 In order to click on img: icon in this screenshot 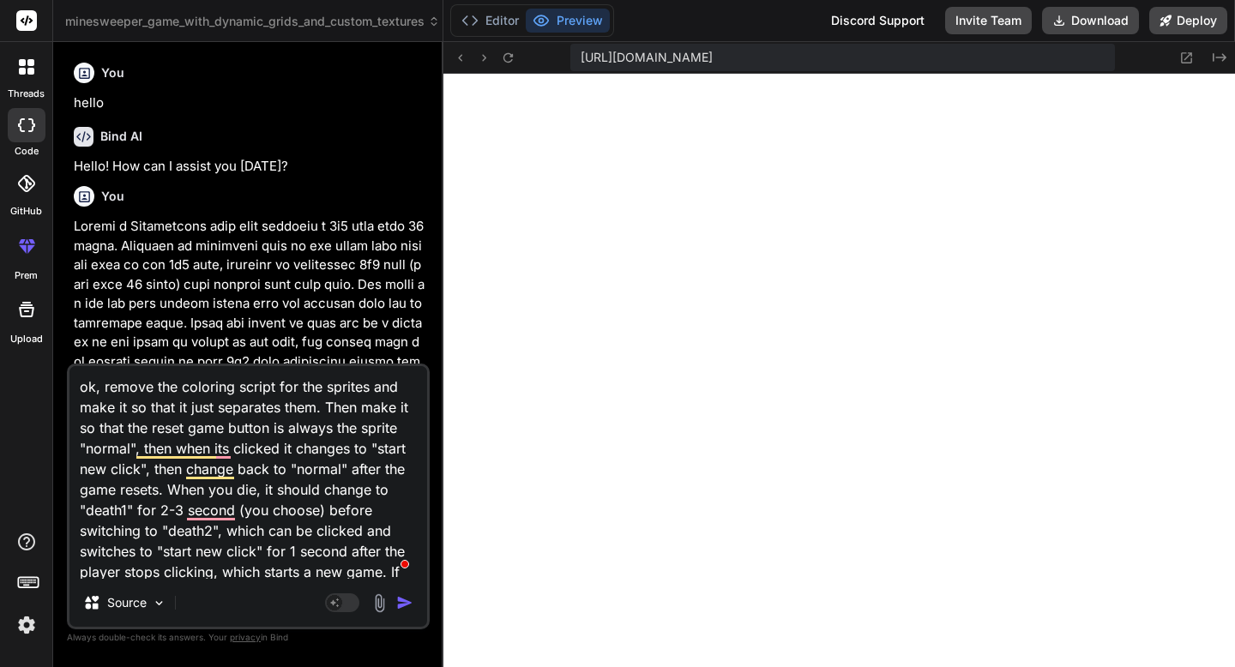, I will do `click(405, 603)`.